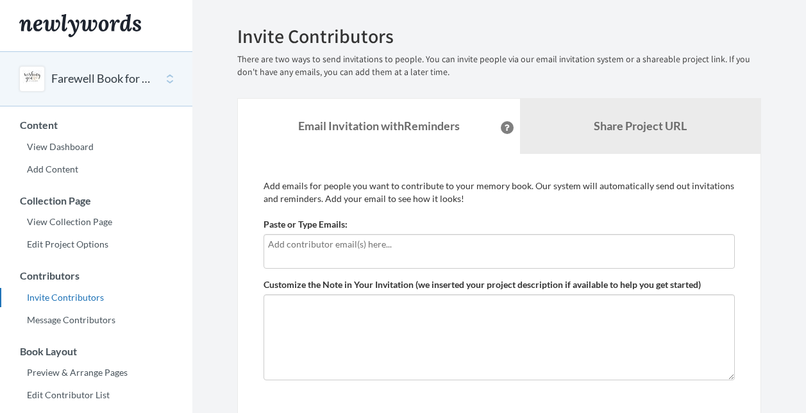 This screenshot has height=413, width=806. I want to click on strong: Email Invitation with Reminders, so click(379, 126).